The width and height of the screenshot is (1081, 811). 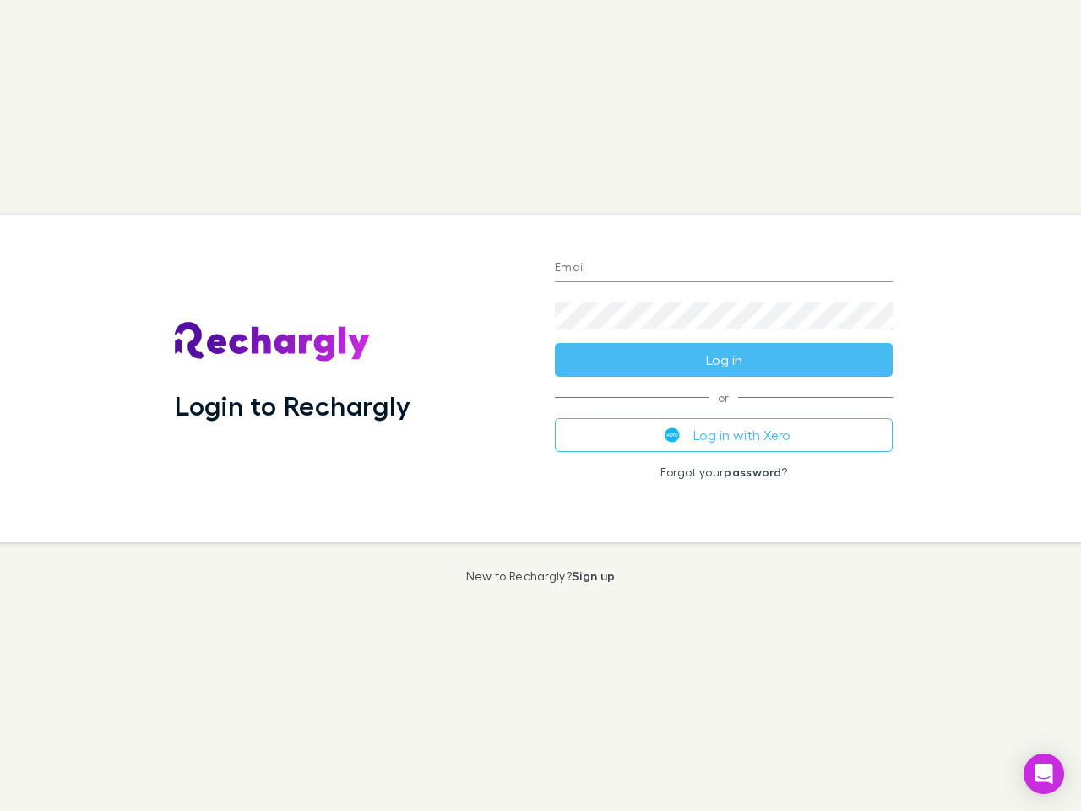 What do you see at coordinates (292, 405) in the screenshot?
I see `h1: Login to Rechargly` at bounding box center [292, 405].